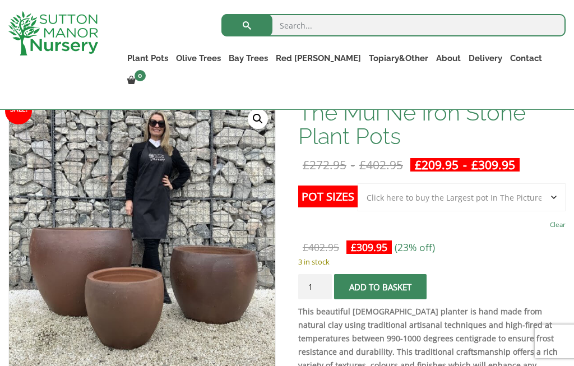  I want to click on a: Contact, so click(526, 58).